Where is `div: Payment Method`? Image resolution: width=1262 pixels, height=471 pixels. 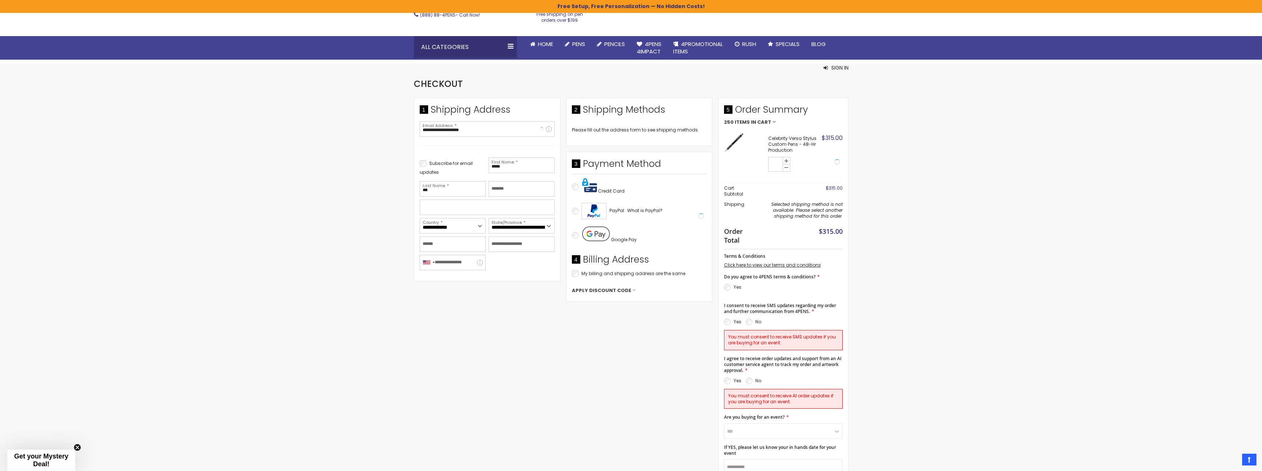 div: Payment Method is located at coordinates (639, 166).